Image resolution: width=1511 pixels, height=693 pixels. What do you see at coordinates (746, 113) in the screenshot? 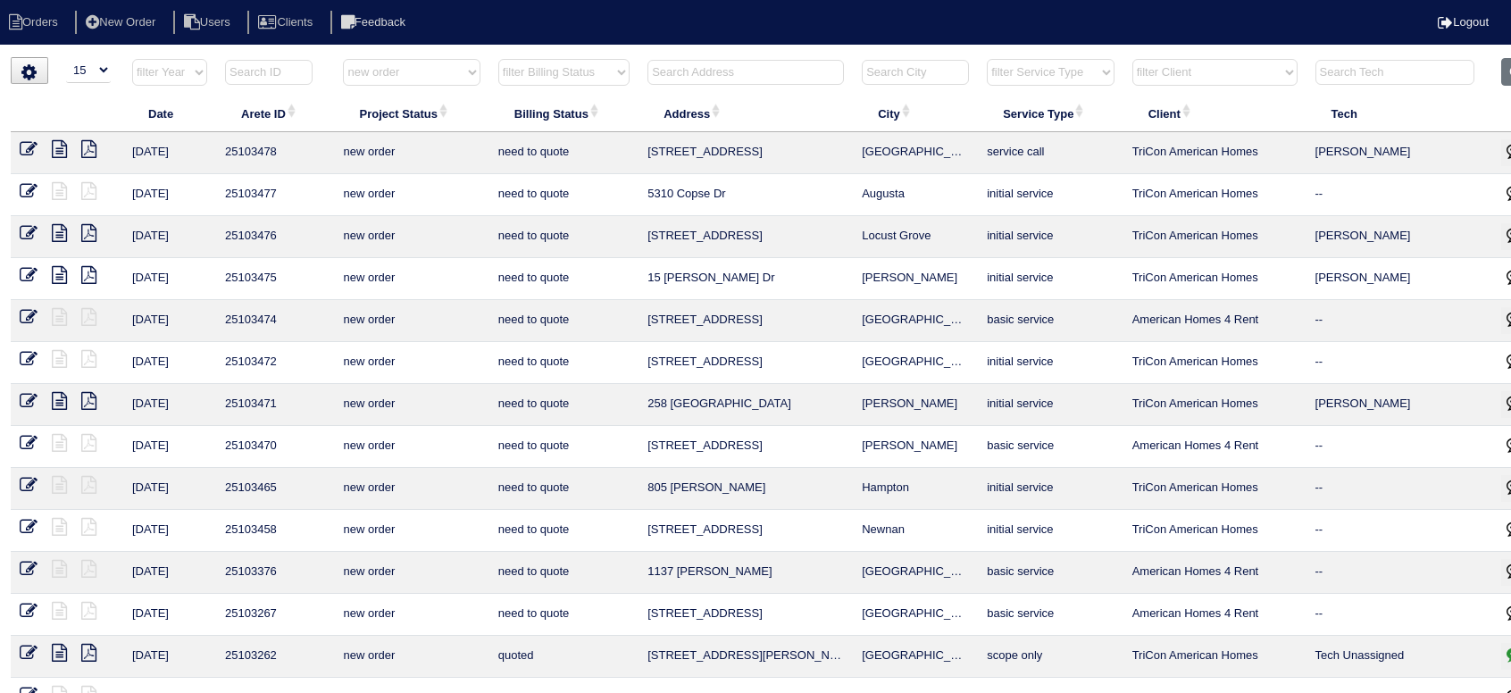
I see `th: Address: activate to sort column ascending` at bounding box center [746, 113].